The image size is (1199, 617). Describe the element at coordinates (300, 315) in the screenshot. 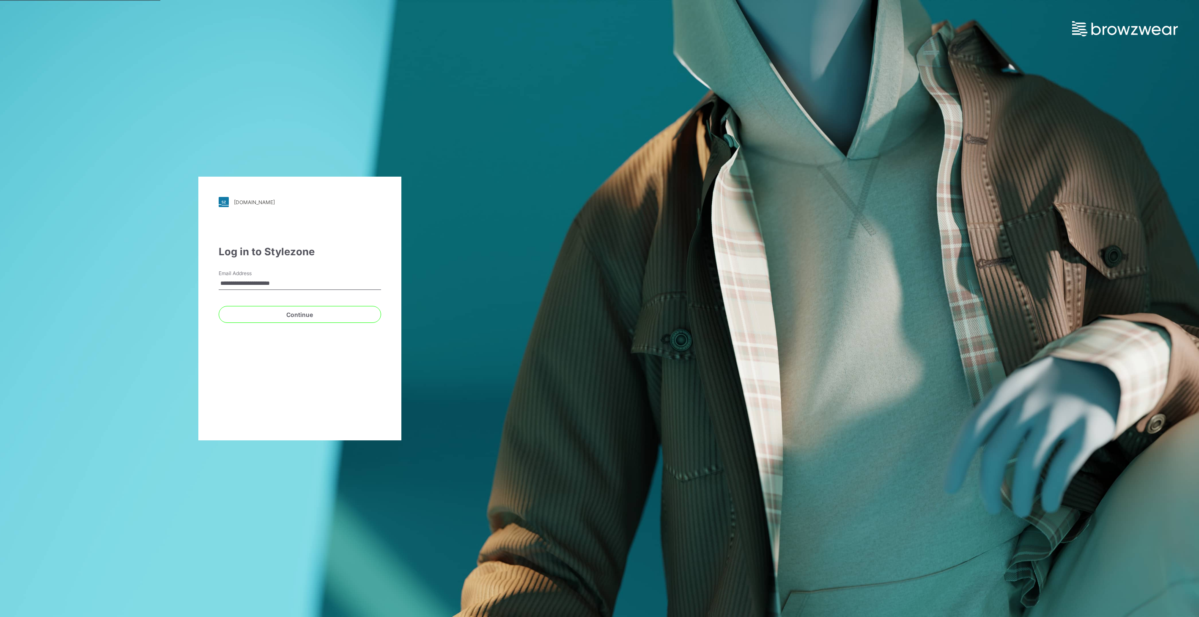

I see `button: Continue` at that location.